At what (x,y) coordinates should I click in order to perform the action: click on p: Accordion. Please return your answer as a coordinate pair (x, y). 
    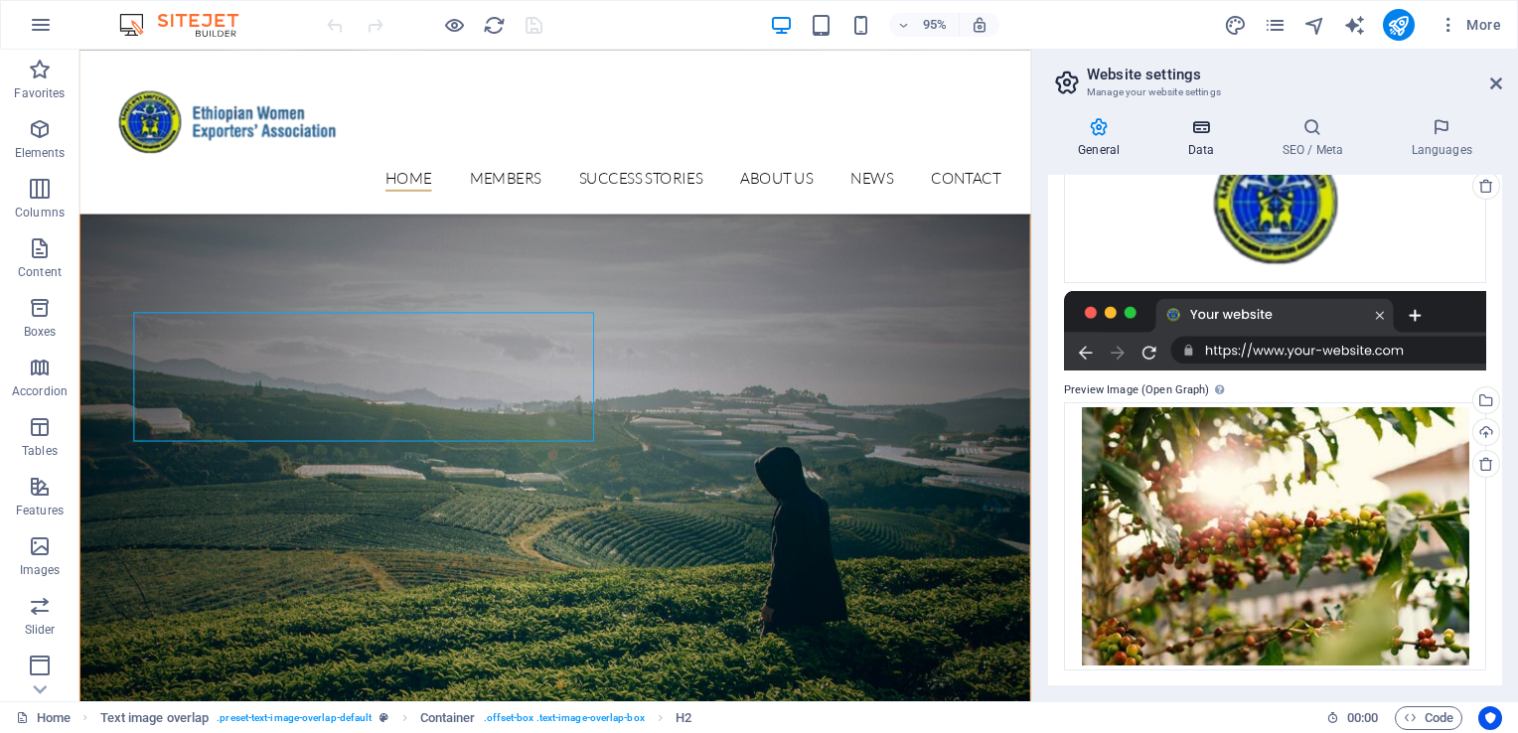
    Looking at the image, I should click on (40, 392).